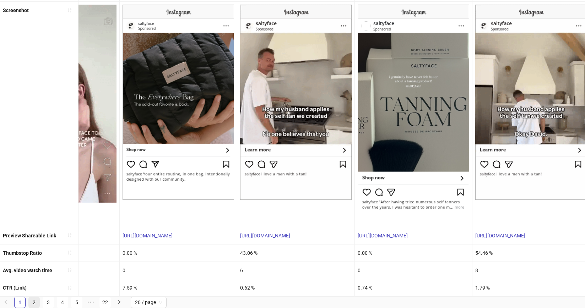  What do you see at coordinates (20, 303) in the screenshot?
I see `a: 1` at bounding box center [20, 303].